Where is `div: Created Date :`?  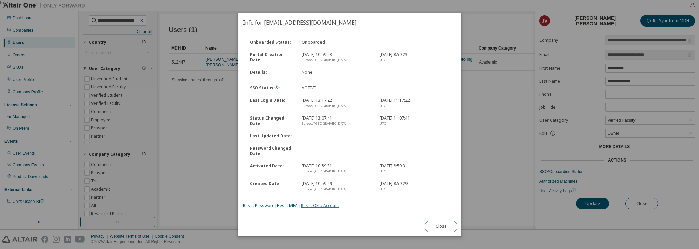
div: Created Date : is located at coordinates (272, 186).